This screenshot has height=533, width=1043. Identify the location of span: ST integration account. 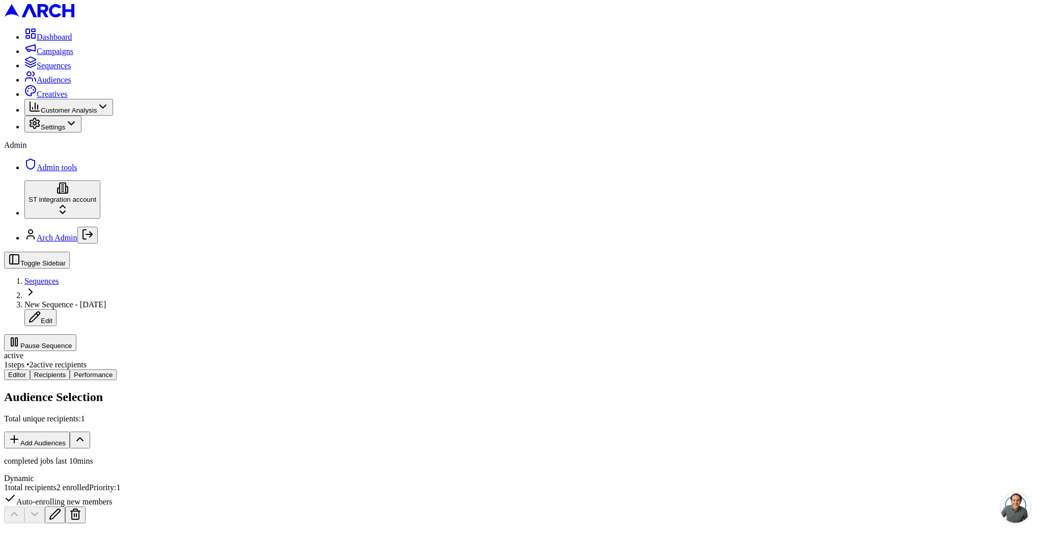
(62, 199).